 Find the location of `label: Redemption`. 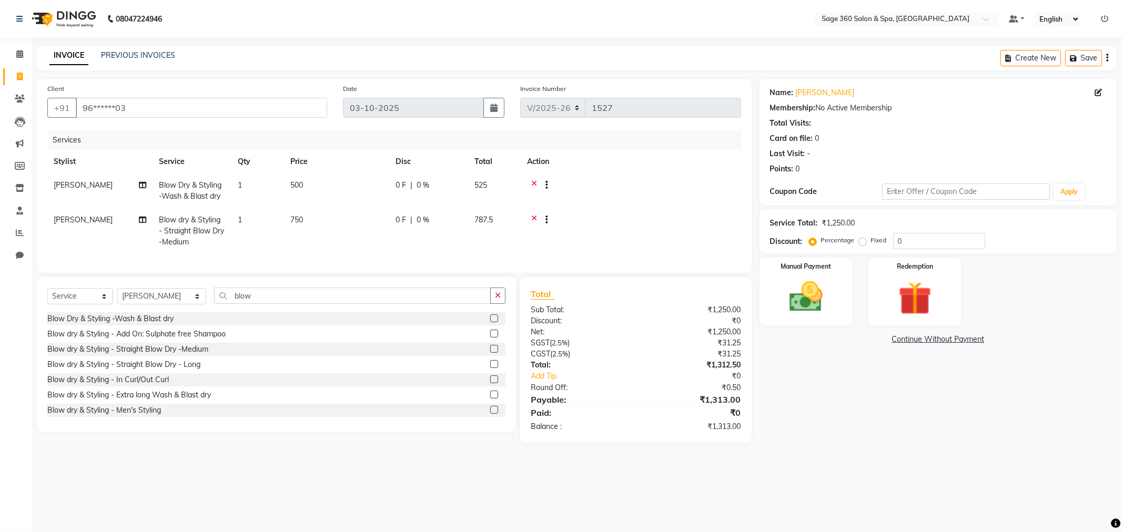

label: Redemption is located at coordinates (915, 267).